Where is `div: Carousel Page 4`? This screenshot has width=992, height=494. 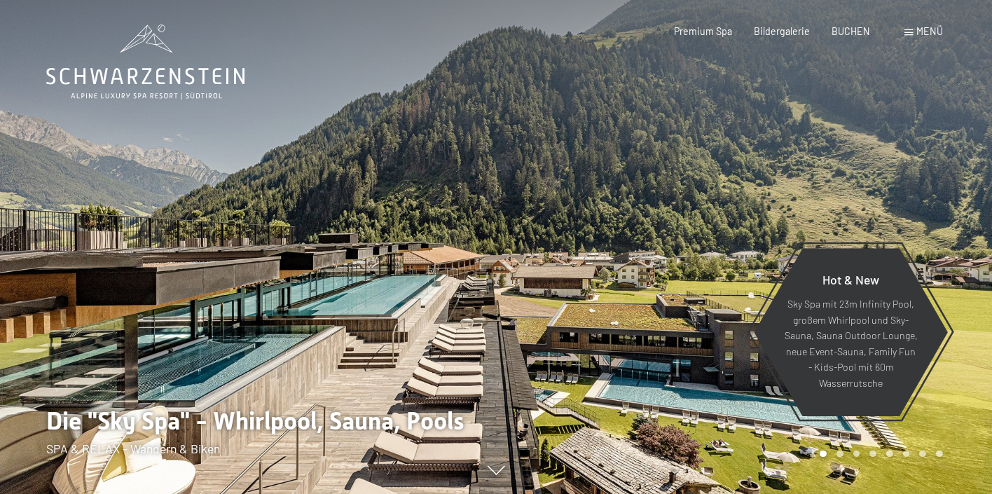
div: Carousel Page 4 is located at coordinates (873, 454).